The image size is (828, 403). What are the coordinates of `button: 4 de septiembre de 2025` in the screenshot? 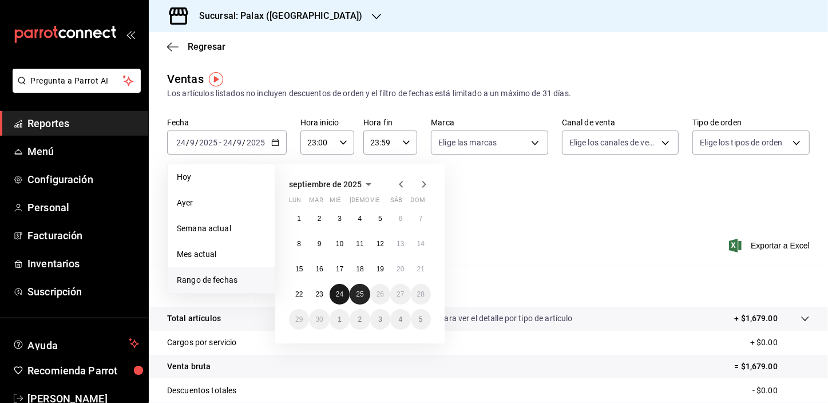 It's located at (359, 219).